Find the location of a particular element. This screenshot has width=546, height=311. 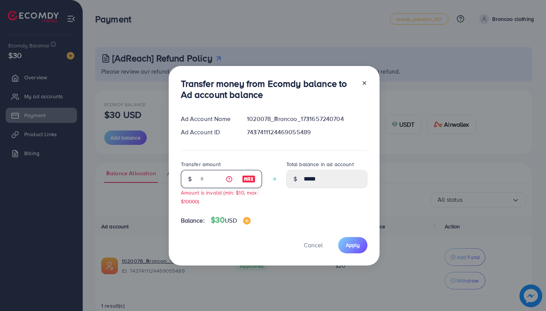

button: Cancel is located at coordinates (313, 245).